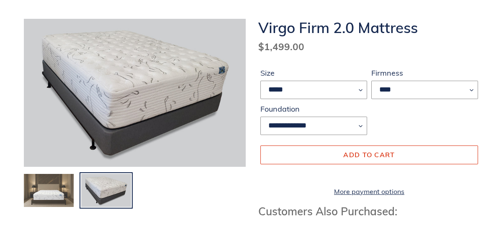 The width and height of the screenshot is (504, 227). What do you see at coordinates (369, 155) in the screenshot?
I see `span: Add to cart` at bounding box center [369, 155].